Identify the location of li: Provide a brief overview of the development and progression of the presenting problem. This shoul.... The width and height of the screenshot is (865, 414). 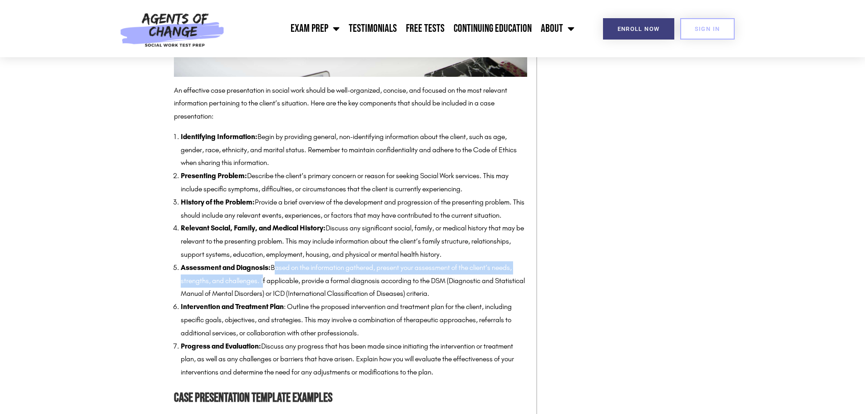
(354, 209).